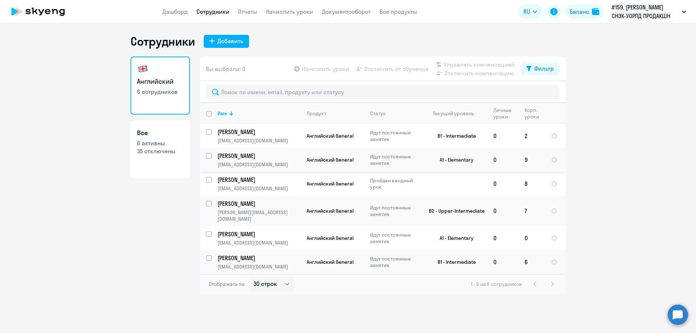 The height and width of the screenshot is (333, 696). I want to click on button: Добавить, so click(226, 41).